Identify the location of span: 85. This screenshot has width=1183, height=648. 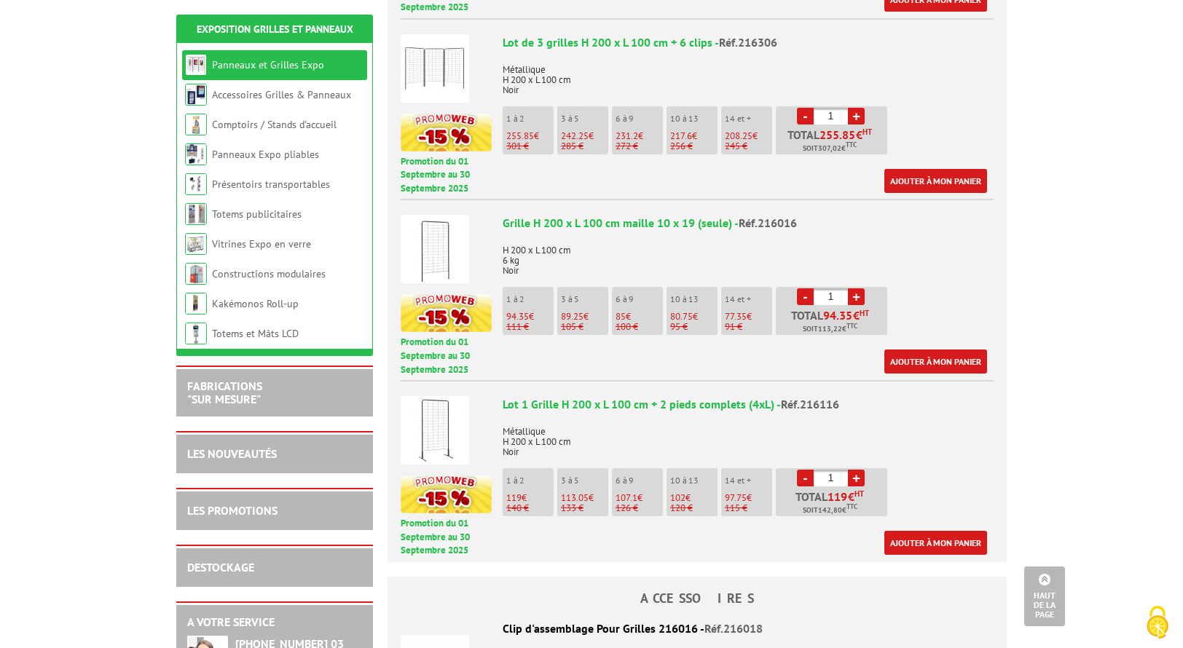
(621, 316).